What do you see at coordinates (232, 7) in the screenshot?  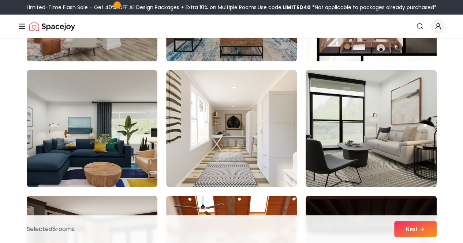 I see `div: Limited-Time Flash Sale – Get 40% OFF All Design Packages + Extra 10% on Multiple Rooms.` at bounding box center [232, 7].